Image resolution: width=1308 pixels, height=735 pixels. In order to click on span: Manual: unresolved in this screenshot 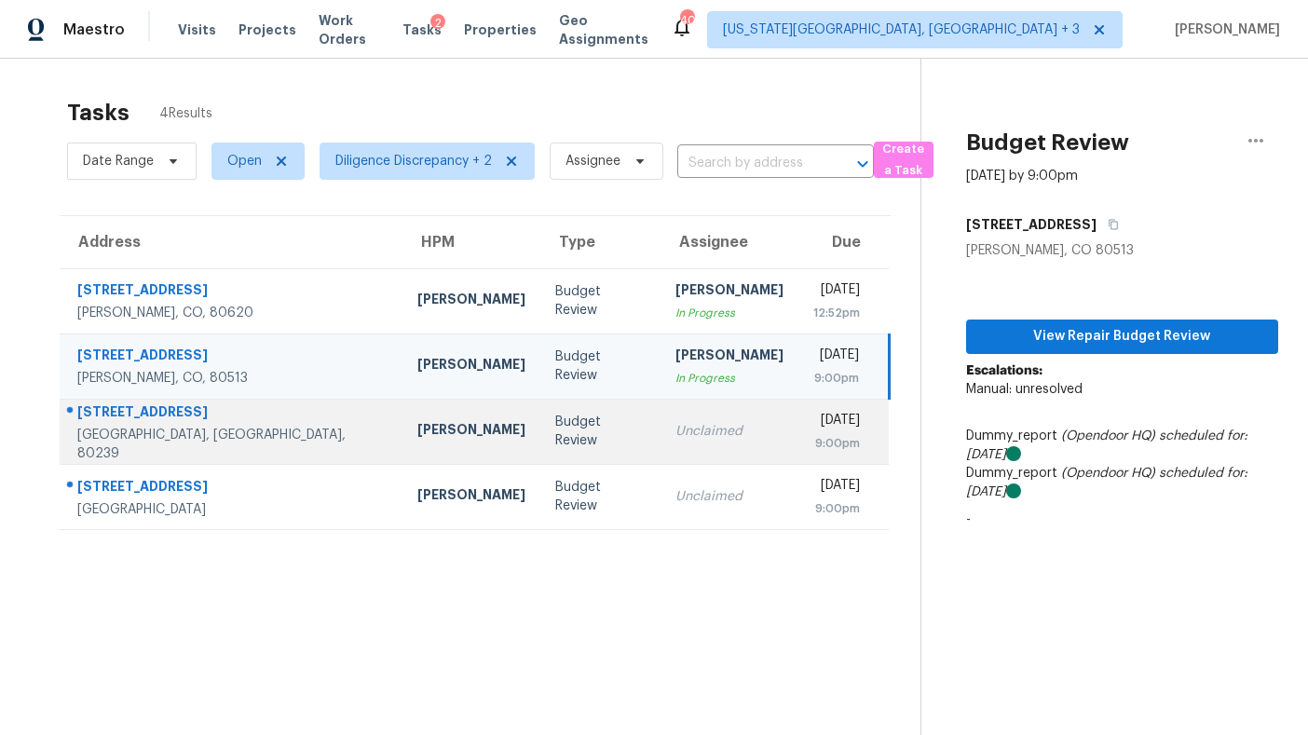, I will do `click(1024, 389)`.